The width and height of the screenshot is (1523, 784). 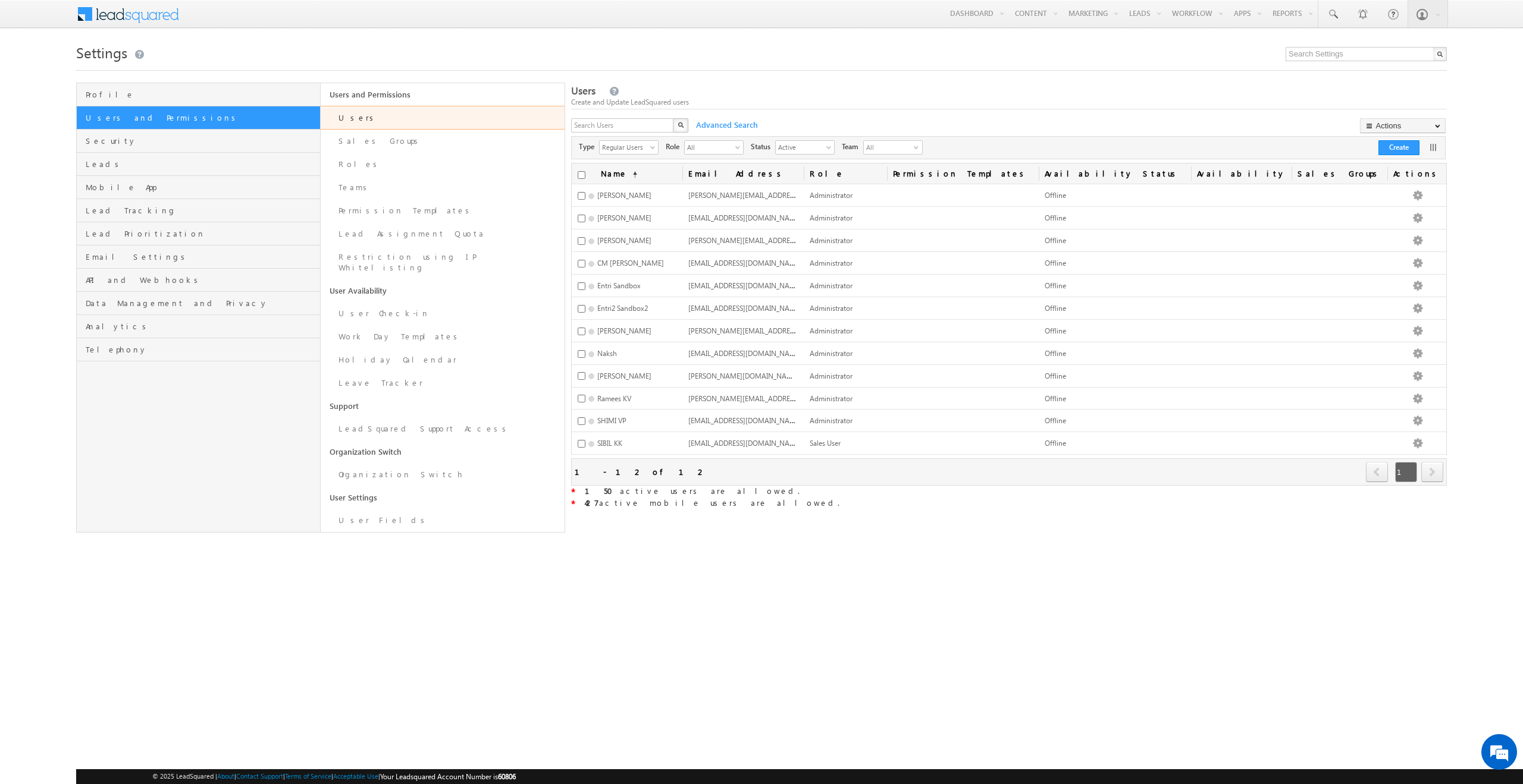 I want to click on span: Actions, so click(x=1416, y=174).